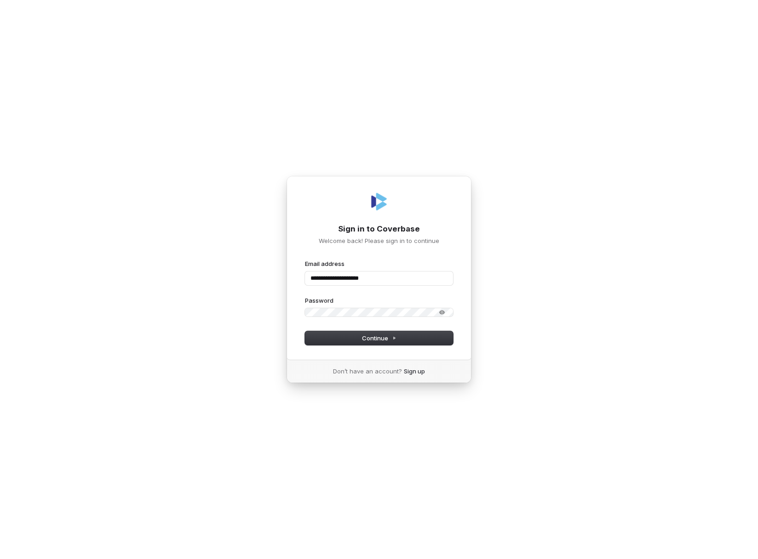 The image size is (758, 559). What do you see at coordinates (442, 313) in the screenshot?
I see `button: Show password` at bounding box center [442, 313].